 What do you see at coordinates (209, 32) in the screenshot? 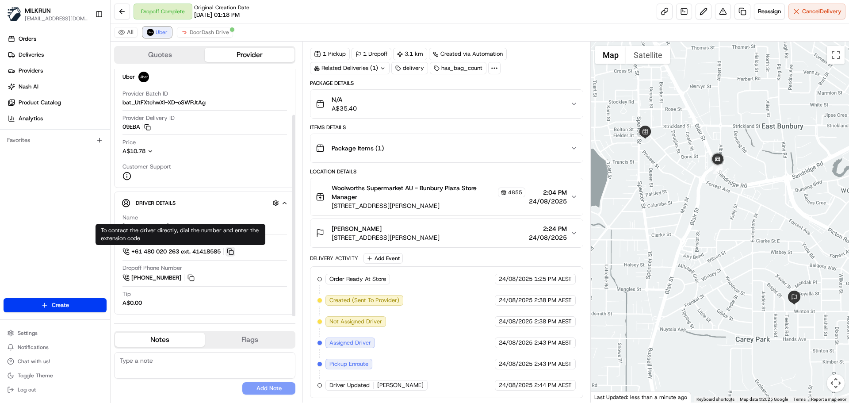
I see `span: DoorDash Drive` at bounding box center [209, 32].